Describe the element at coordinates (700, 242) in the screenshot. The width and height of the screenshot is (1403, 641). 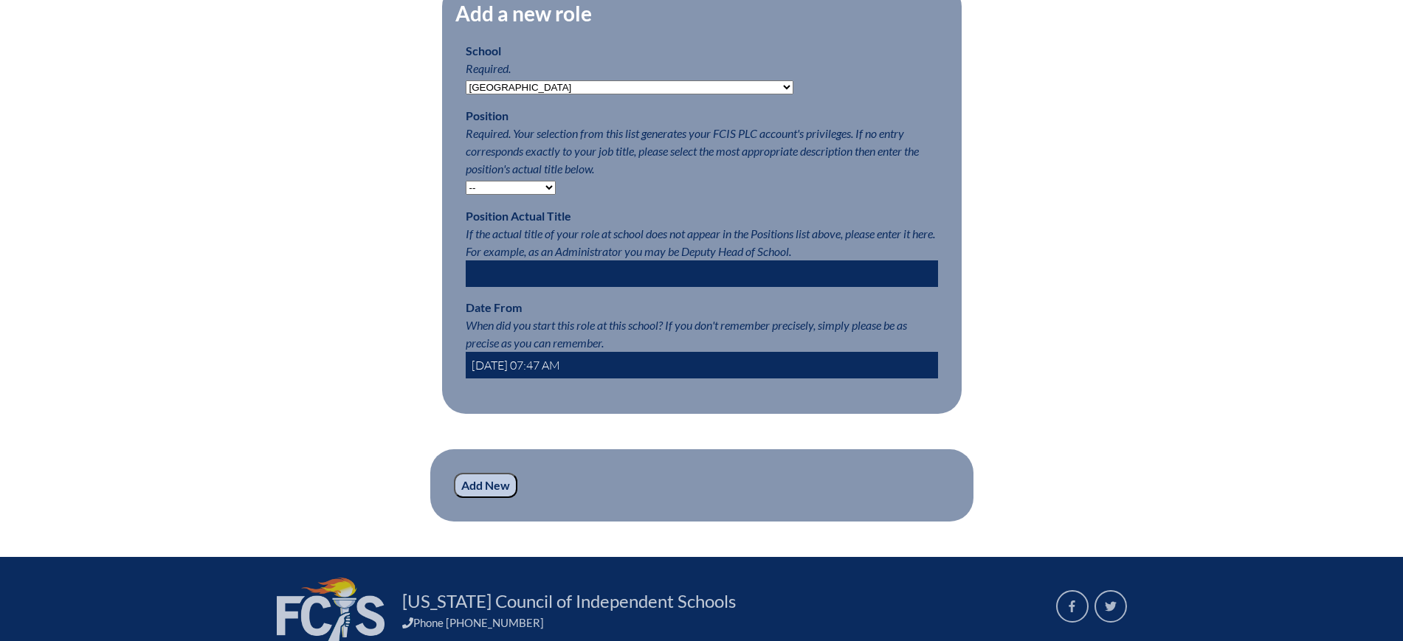
I see `span: If the actual title of your role at school does not appear in the Positions list above, please en...` at that location.